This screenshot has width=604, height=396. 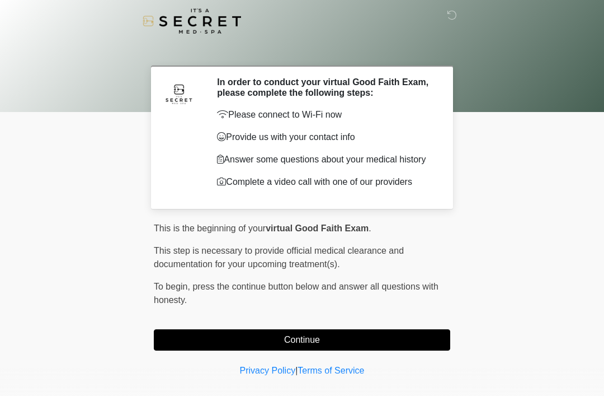 I want to click on span: This step is necessary to provide official medical clearance and documentation for your upcoming ..., so click(x=279, y=257).